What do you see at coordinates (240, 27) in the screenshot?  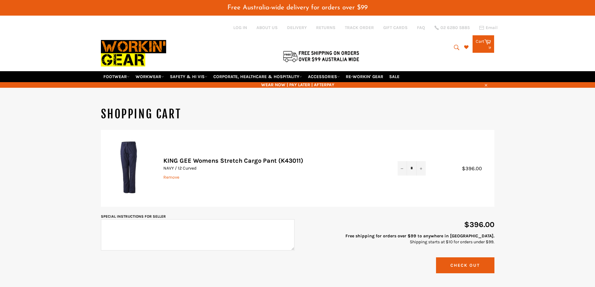 I see `a: Log in` at bounding box center [240, 27].